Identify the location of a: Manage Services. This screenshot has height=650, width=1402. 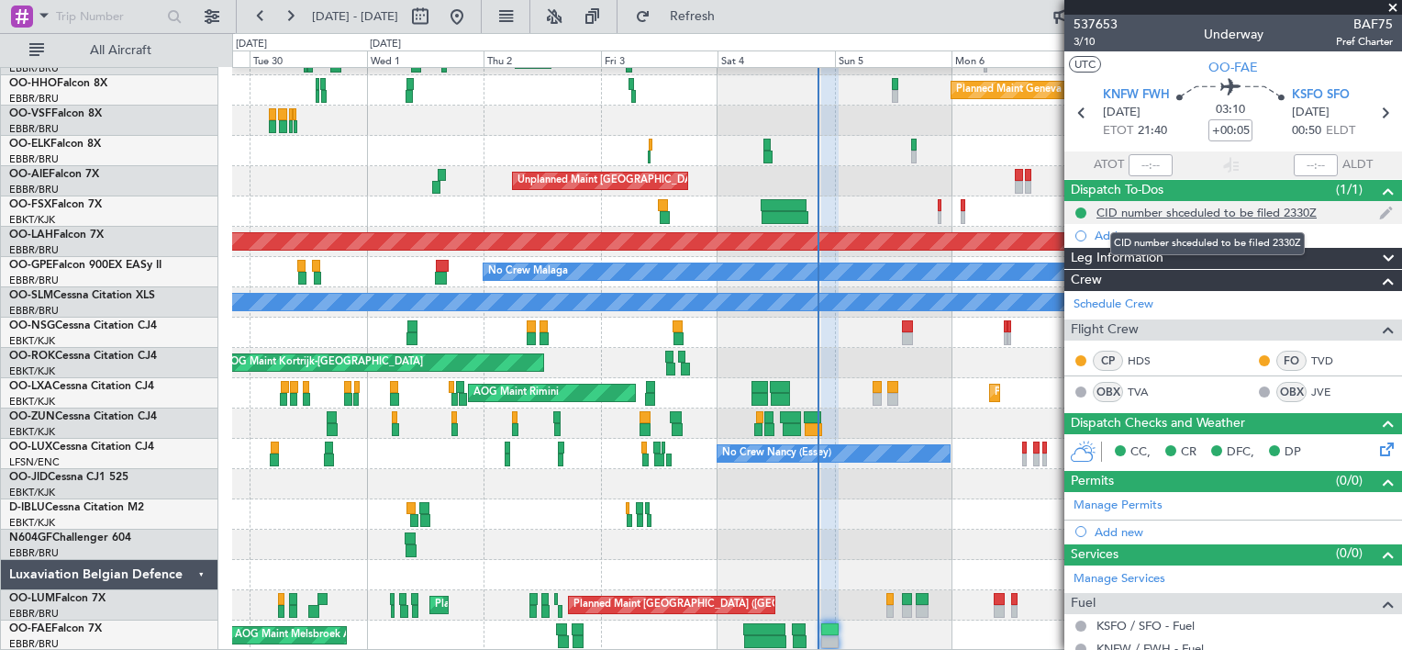
(1119, 579).